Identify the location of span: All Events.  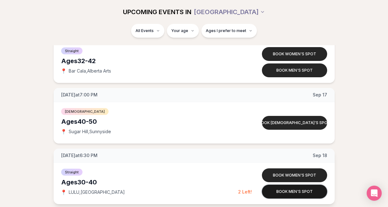
(145, 31).